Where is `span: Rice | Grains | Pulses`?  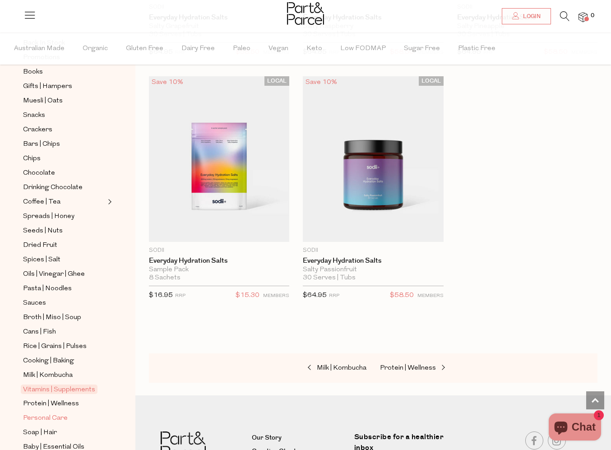
span: Rice | Grains | Pulses is located at coordinates (55, 346).